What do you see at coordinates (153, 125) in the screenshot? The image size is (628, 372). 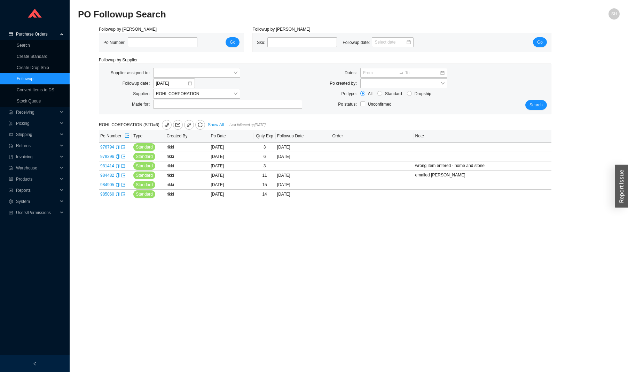 I see `span: ROHL CORPORATION (STD=6)` at bounding box center [153, 125].